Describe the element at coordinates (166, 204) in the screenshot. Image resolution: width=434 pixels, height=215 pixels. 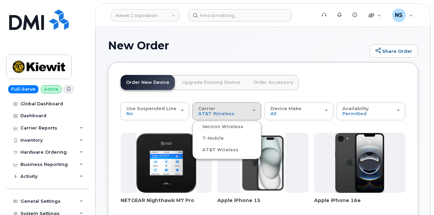
I see `div: NETGEAR Nighthawk M7 Pro` at that location.